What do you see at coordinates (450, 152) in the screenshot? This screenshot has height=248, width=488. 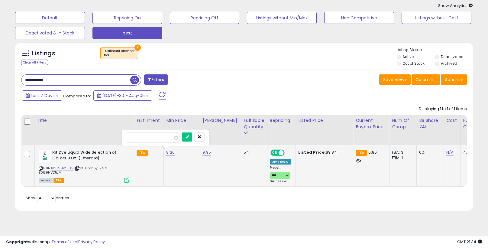 I see `a: N/A` at bounding box center [450, 152].